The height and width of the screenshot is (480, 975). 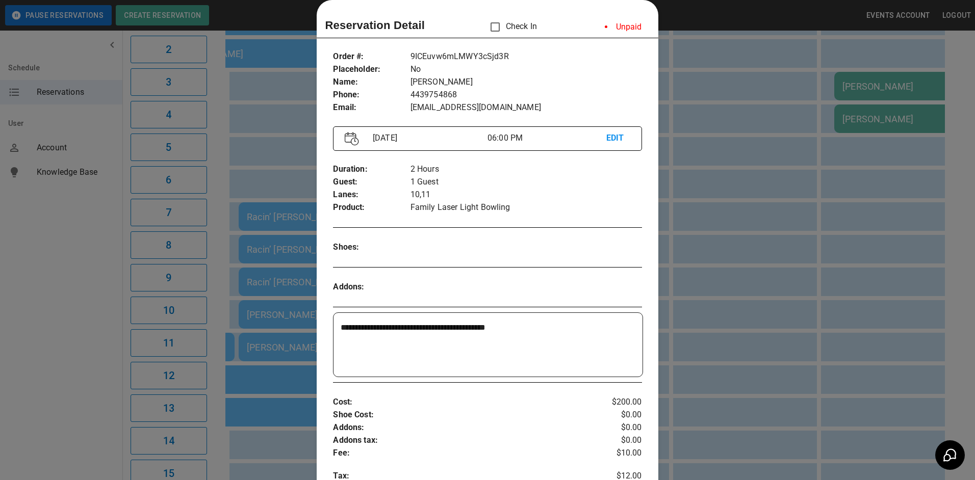 What do you see at coordinates (618, 138) in the screenshot?
I see `p: EDIT` at bounding box center [618, 138].